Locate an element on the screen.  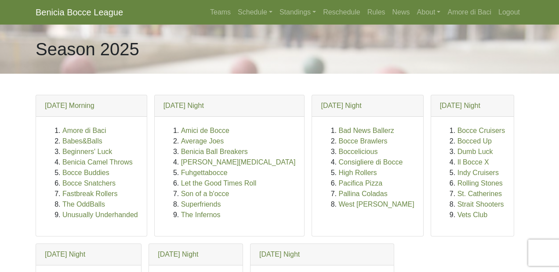
a: Dumb Luck is located at coordinates (475, 152).